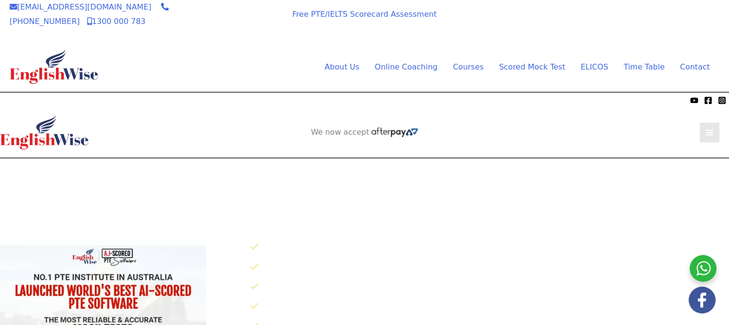 The width and height of the screenshot is (729, 325). What do you see at coordinates (691, 67) in the screenshot?
I see `a: Contact` at bounding box center [691, 67].